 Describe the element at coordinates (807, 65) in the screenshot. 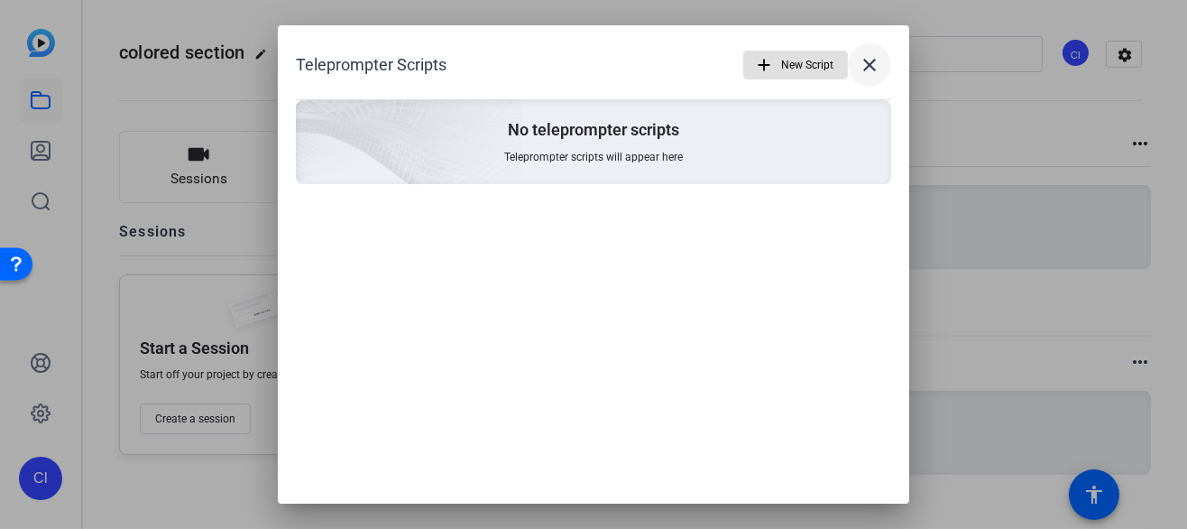

I see `span: New Script` at that location.